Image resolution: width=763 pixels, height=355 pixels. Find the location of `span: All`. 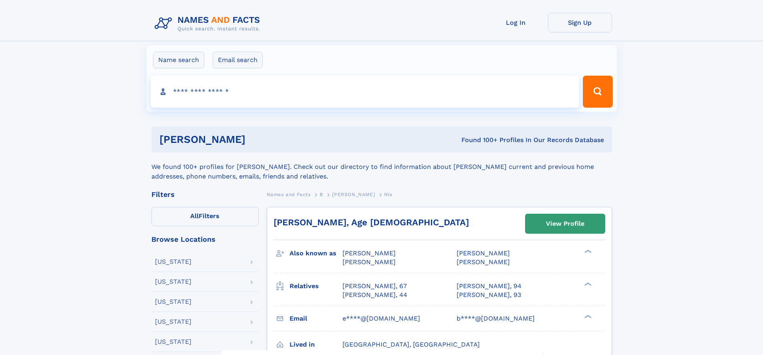

span: All is located at coordinates (194, 216).